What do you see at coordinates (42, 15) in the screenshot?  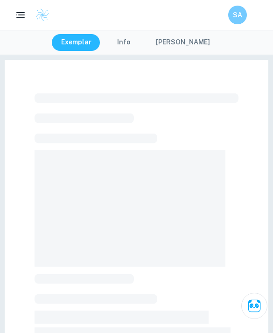 I see `img: Clastify logo` at bounding box center [42, 15].